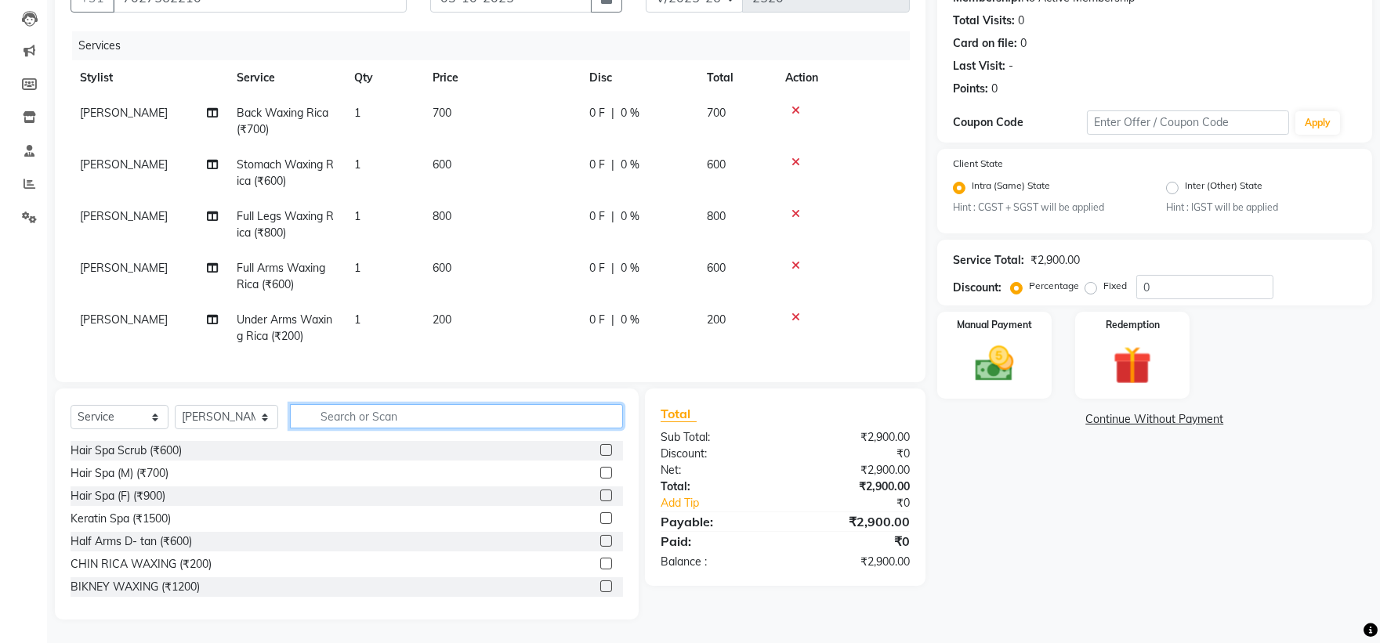 The width and height of the screenshot is (1380, 643). What do you see at coordinates (149, 78) in the screenshot?
I see `th: Stylist` at bounding box center [149, 78].